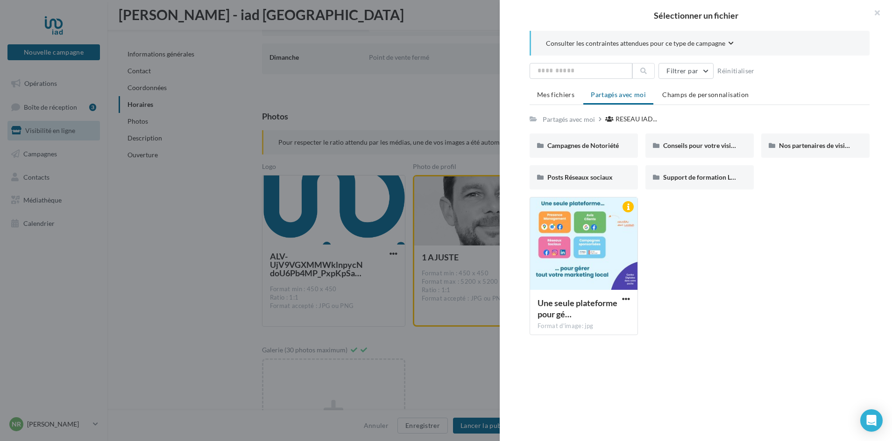 This screenshot has height=441, width=892. Describe the element at coordinates (828, 145) in the screenshot. I see `span: Nos partenaires de visibilité locale` at that location.